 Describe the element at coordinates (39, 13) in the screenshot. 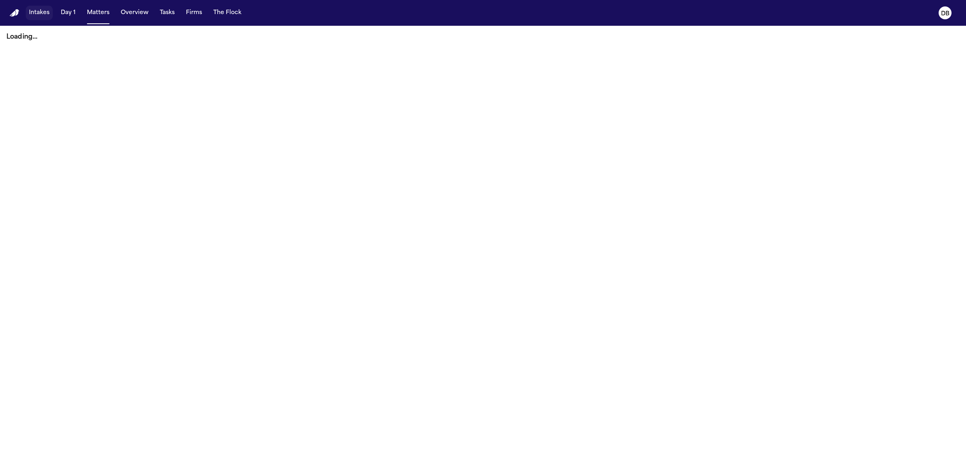

I see `a: Intakes` at that location.